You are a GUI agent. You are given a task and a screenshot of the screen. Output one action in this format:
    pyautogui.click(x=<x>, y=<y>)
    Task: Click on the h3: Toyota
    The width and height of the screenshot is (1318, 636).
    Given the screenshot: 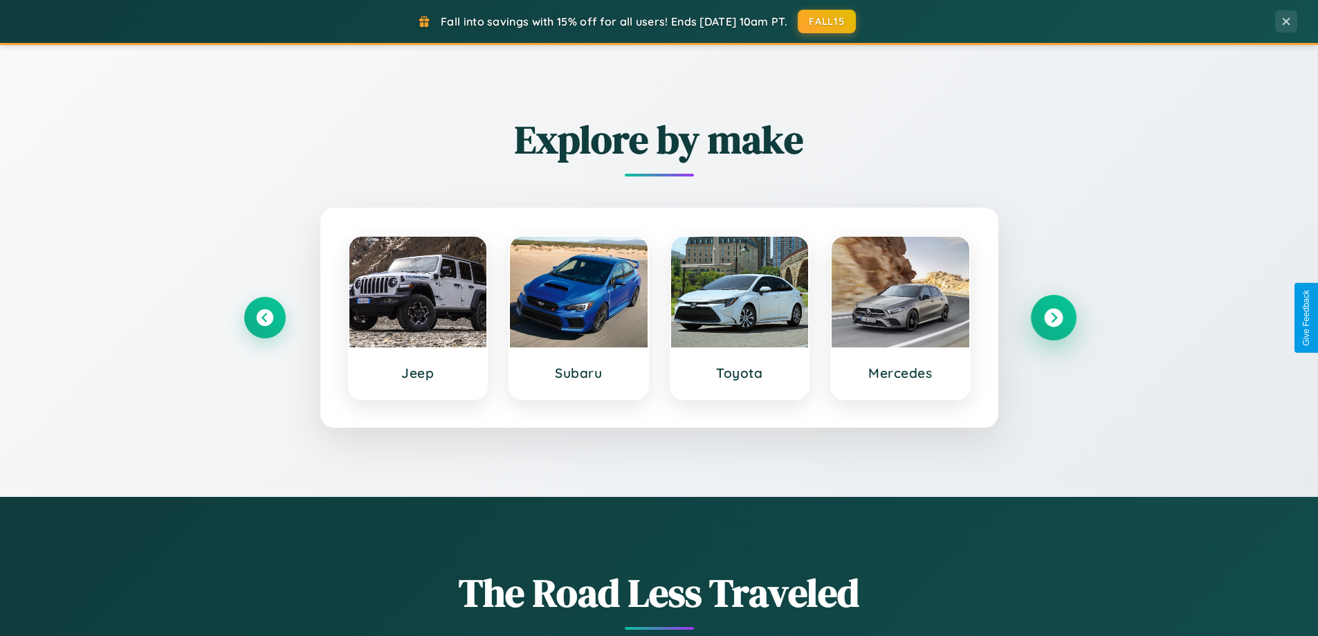 What is the action you would take?
    pyautogui.click(x=740, y=373)
    